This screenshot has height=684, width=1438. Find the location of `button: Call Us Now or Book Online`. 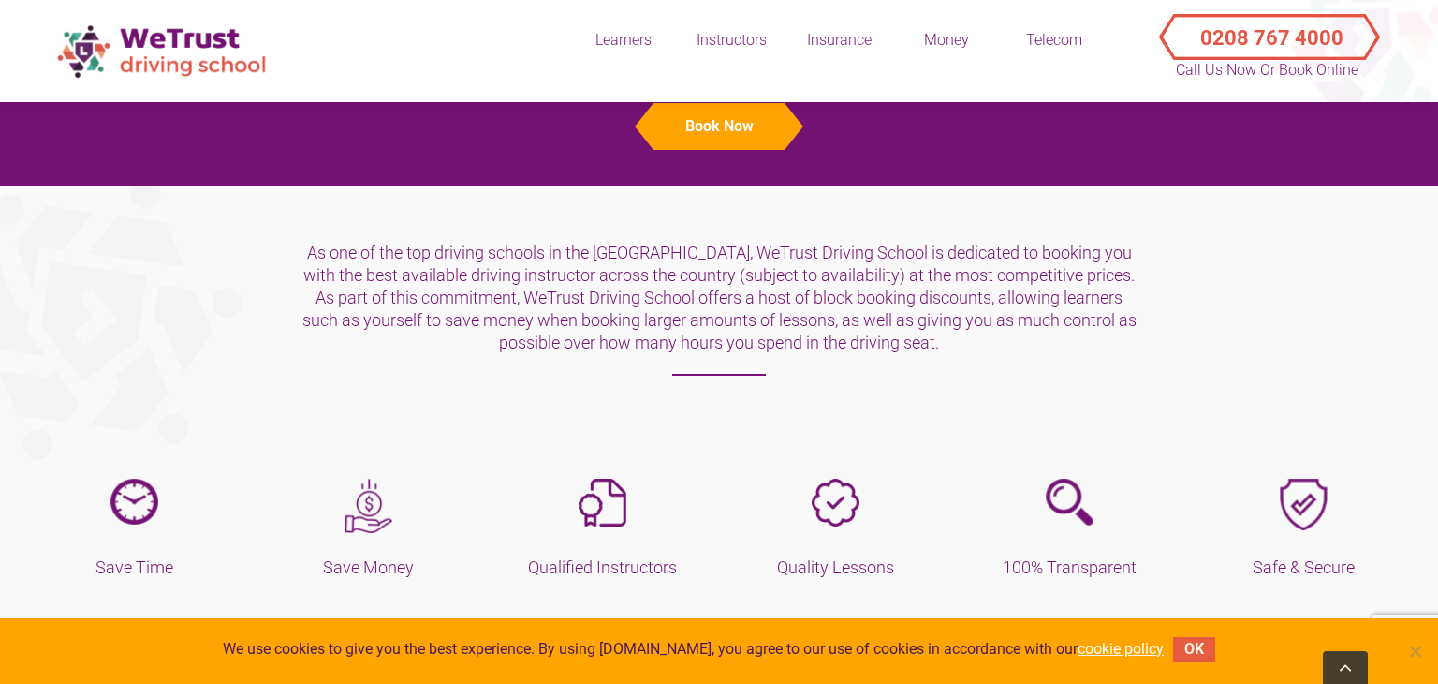

button: Call Us Now or Book Online is located at coordinates (1267, 28).